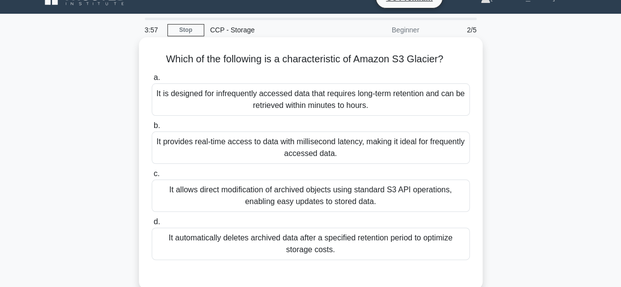  I want to click on div: 3:57, so click(153, 30).